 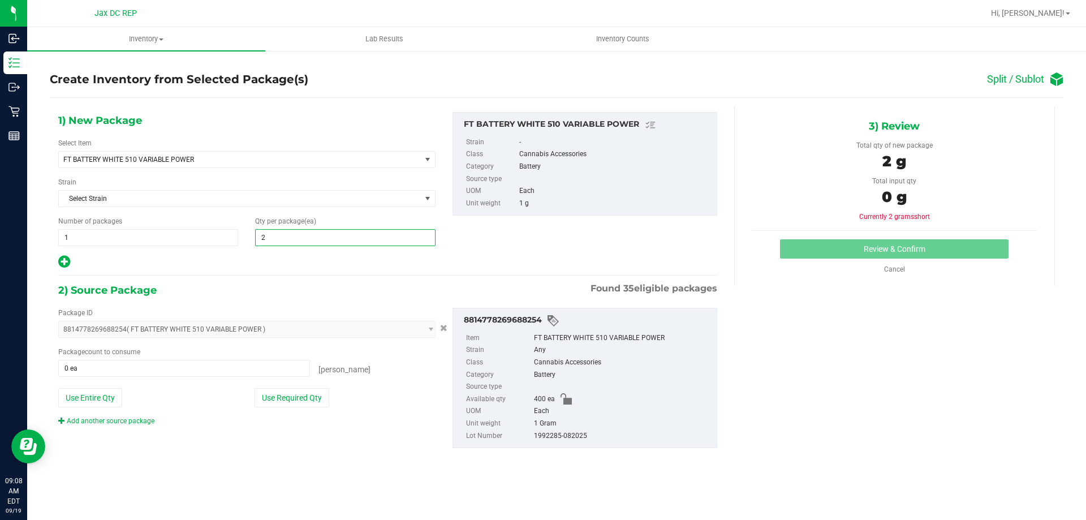 I want to click on span: Jax DC REP, so click(x=115, y=13).